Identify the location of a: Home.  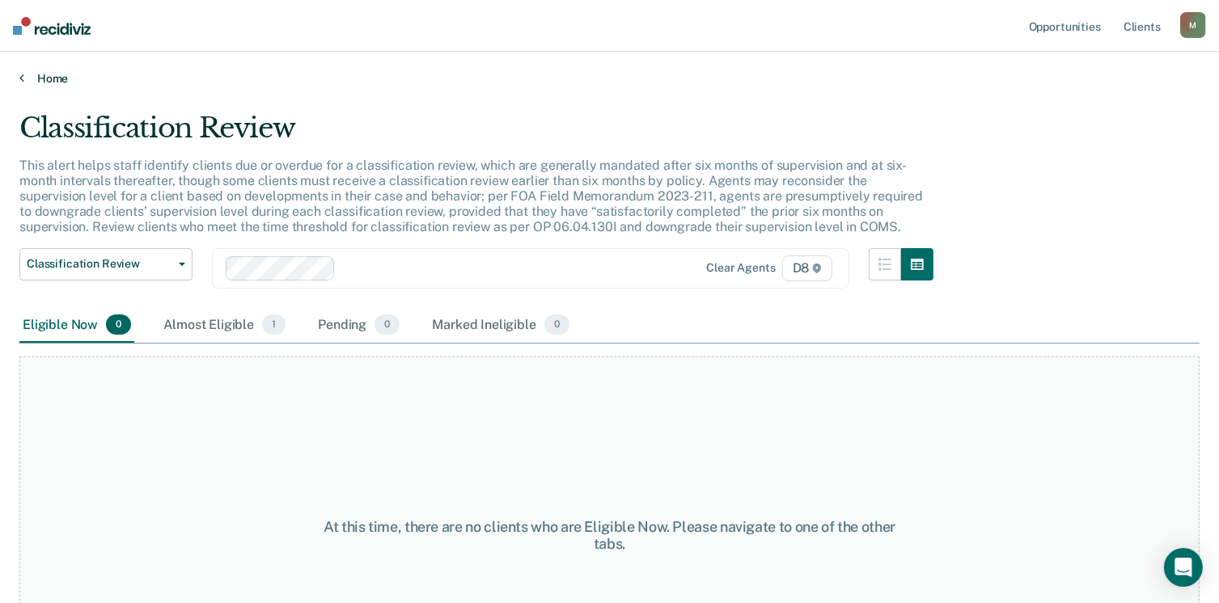
(609, 78).